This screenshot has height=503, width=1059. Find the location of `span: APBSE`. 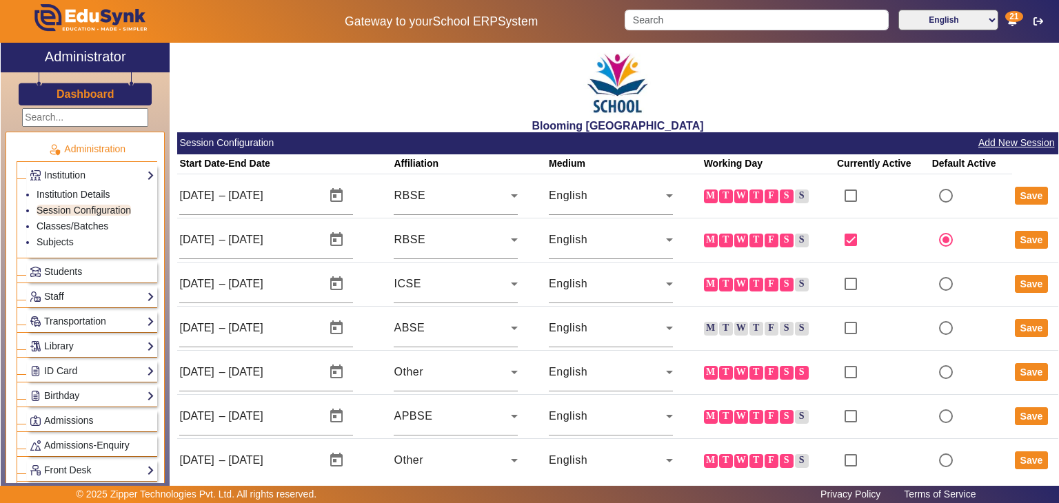

span: APBSE is located at coordinates (413, 416).